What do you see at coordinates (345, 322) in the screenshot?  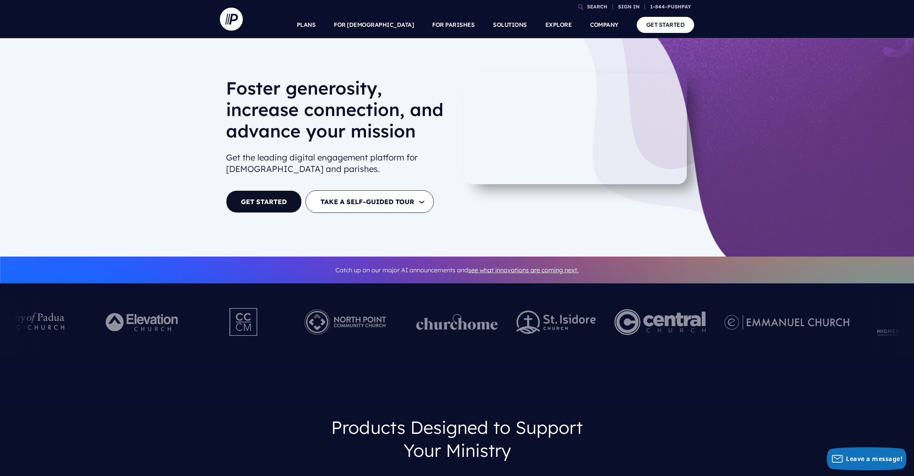 I see `img: Pushpay_Logo__NorthPoint` at bounding box center [345, 322].